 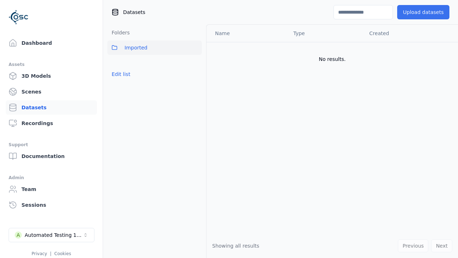 What do you see at coordinates (423, 12) in the screenshot?
I see `button: Upload datasets` at bounding box center [423, 12].